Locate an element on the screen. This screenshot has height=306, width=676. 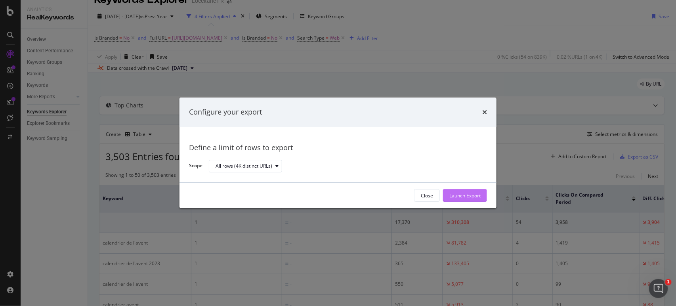
div: Close is located at coordinates (427, 195).